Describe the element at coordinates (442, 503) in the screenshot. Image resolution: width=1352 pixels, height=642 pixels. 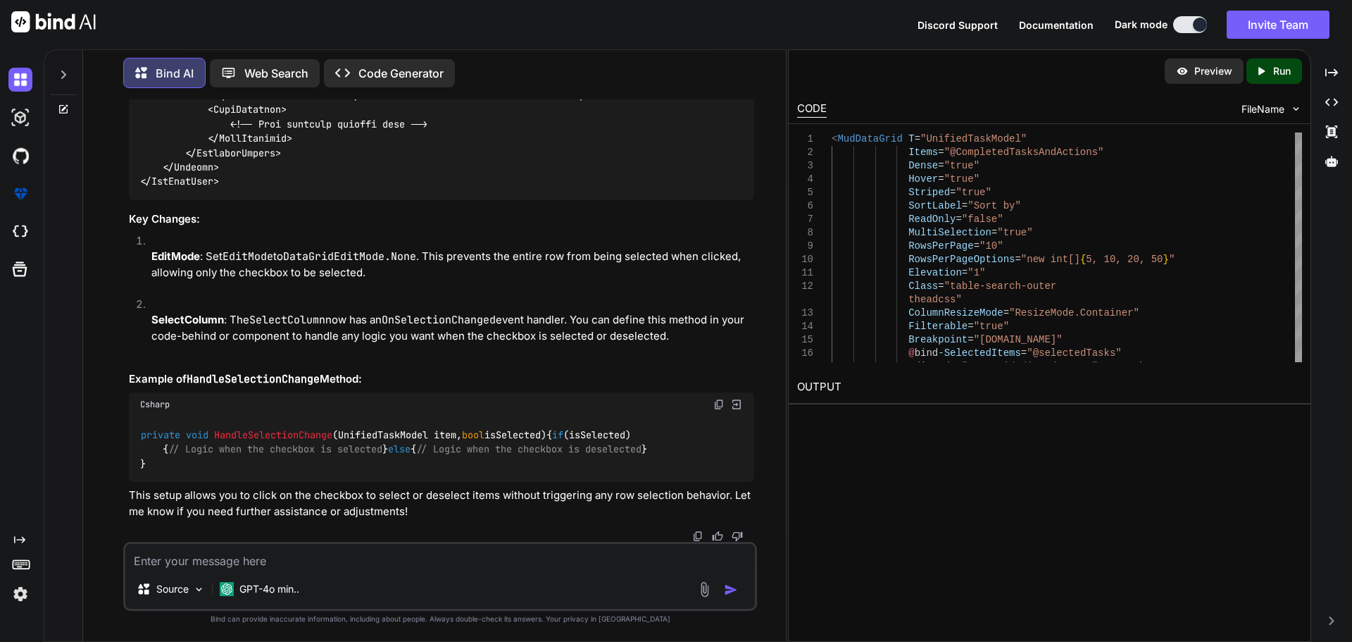
I see `p: This setup allows you to click on the checkbox to select or deselect items without triggering any...` at that location.